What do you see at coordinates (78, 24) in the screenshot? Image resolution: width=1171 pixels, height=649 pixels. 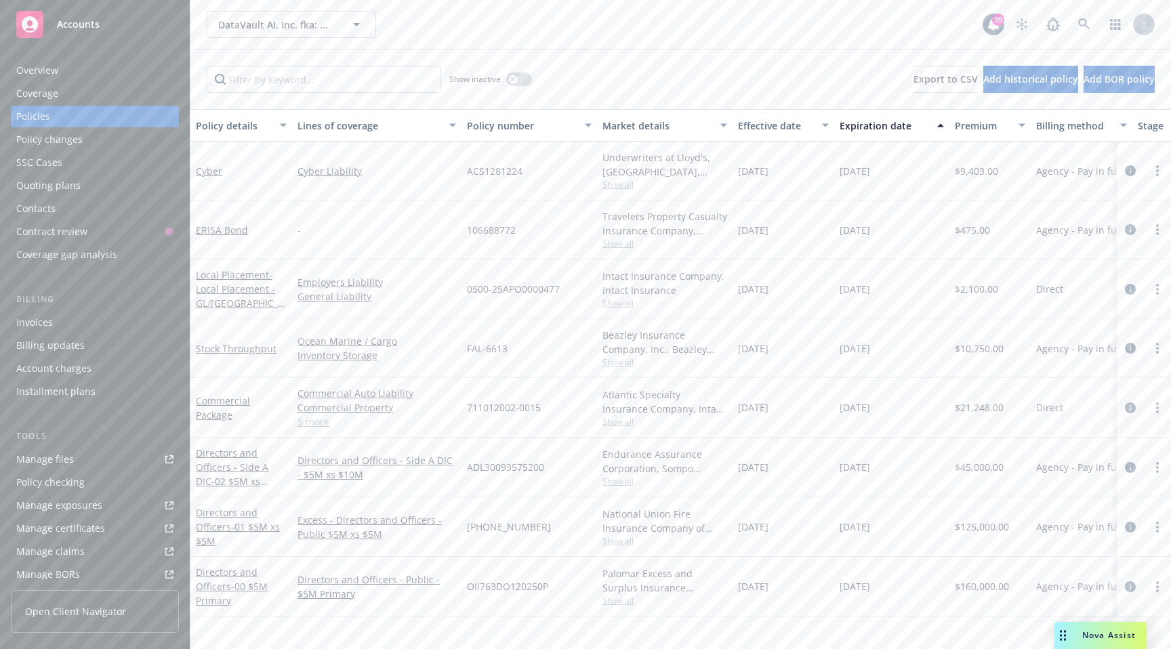 I see `span: Accounts` at bounding box center [78, 24].